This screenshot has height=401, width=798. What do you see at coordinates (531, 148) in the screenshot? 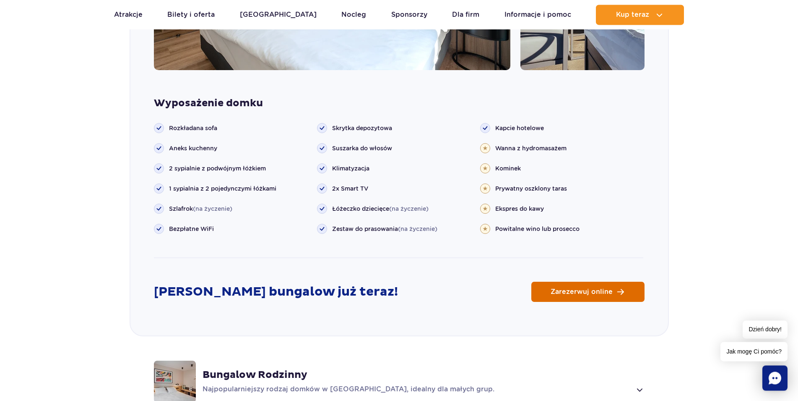
I see `span: Wanna z hydromasażem` at bounding box center [531, 148].